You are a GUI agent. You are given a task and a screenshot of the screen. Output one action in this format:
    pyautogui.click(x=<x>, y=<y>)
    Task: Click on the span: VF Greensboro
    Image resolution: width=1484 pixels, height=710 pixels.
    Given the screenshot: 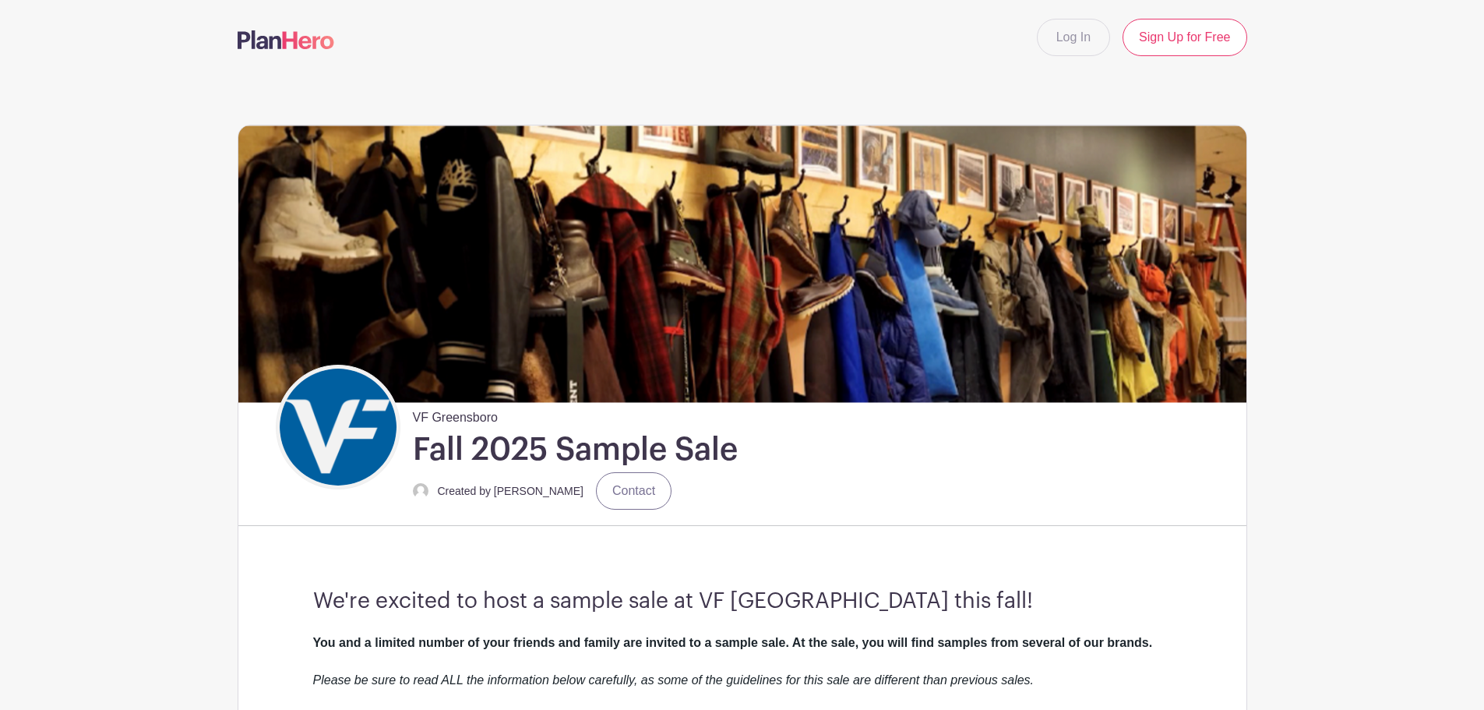 What is the action you would take?
    pyautogui.click(x=455, y=415)
    